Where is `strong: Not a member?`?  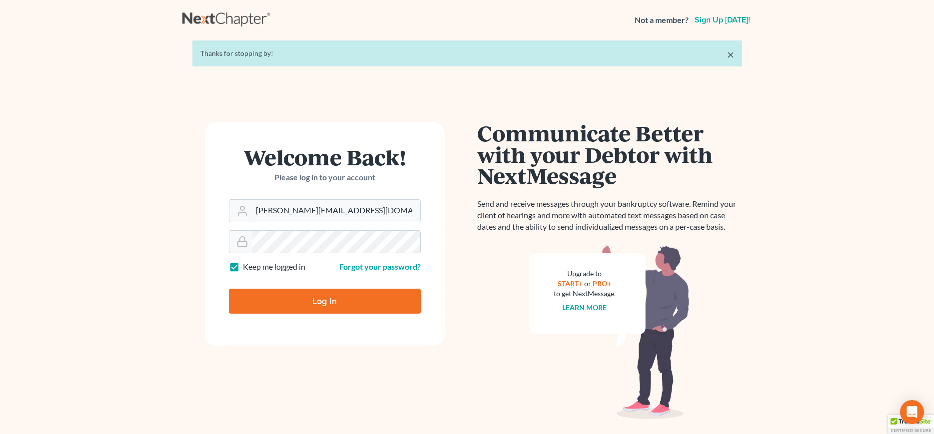 strong: Not a member? is located at coordinates (662, 20).